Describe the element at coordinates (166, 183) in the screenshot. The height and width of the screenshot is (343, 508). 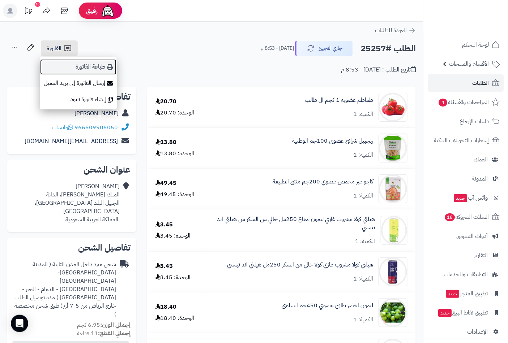
I see `div: 49.45` at that location.